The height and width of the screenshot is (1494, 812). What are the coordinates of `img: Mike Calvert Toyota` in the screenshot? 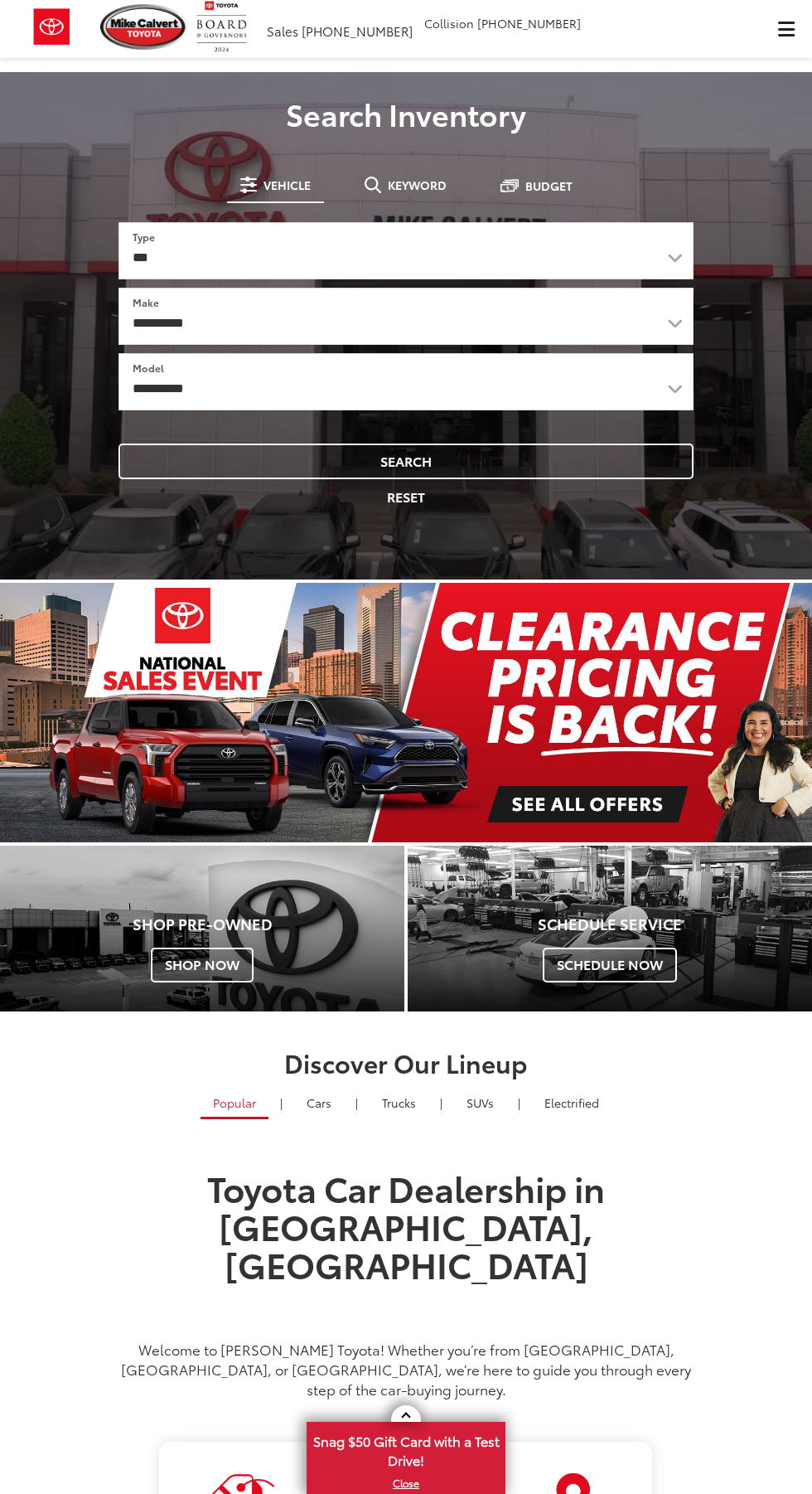 It's located at (144, 26).